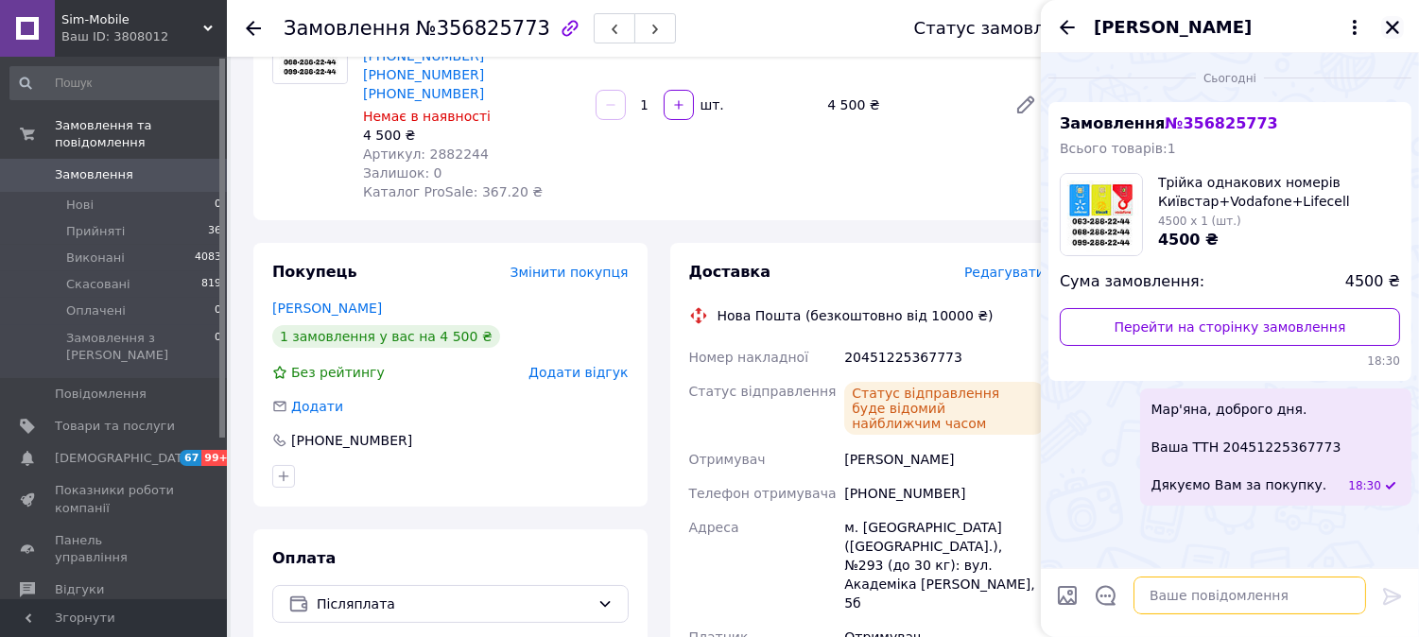 This screenshot has height=637, width=1419. What do you see at coordinates (1230, 327) in the screenshot?
I see `a: Перейти на сторінку замовлення` at bounding box center [1230, 327].